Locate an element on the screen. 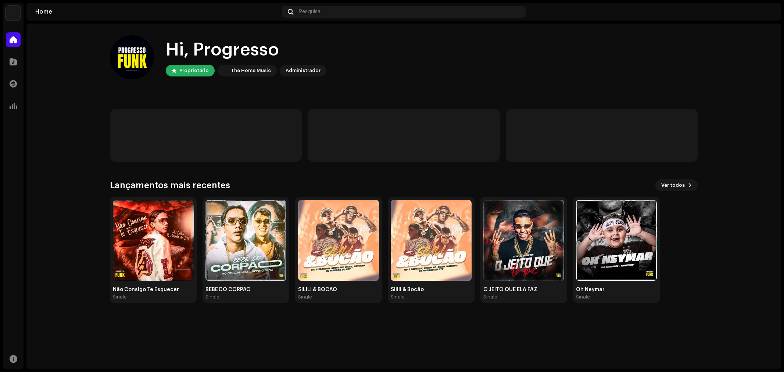 The width and height of the screenshot is (784, 372). div: The Home Music is located at coordinates (251, 71).